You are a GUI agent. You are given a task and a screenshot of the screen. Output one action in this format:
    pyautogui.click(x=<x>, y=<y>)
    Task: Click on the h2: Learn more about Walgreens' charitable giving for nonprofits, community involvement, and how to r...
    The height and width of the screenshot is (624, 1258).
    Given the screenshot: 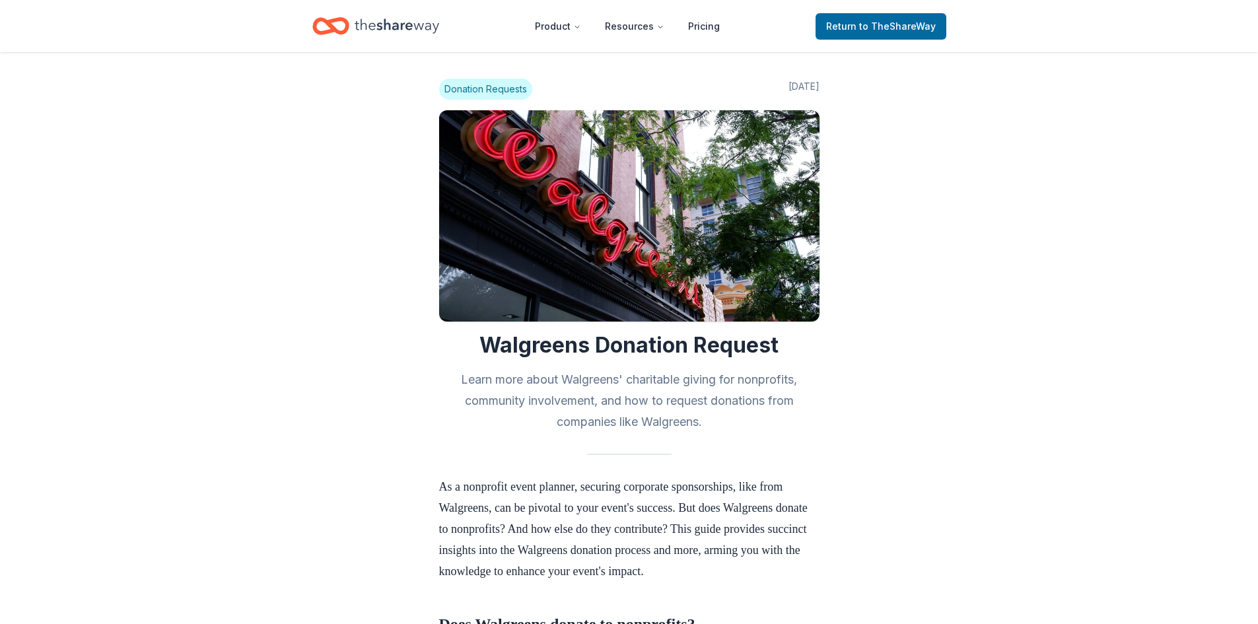 What is the action you would take?
    pyautogui.click(x=629, y=401)
    